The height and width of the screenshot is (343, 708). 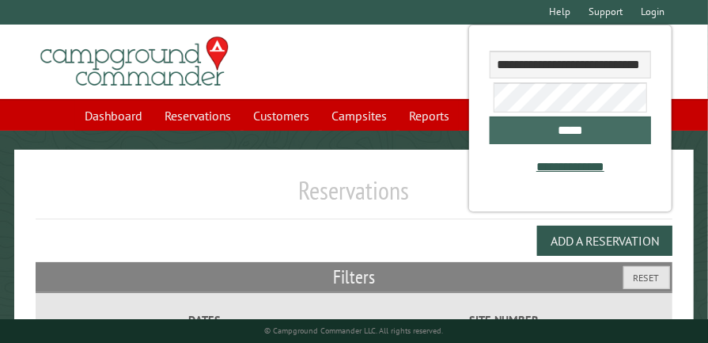 What do you see at coordinates (198, 116) in the screenshot?
I see `a: Reservations` at bounding box center [198, 116].